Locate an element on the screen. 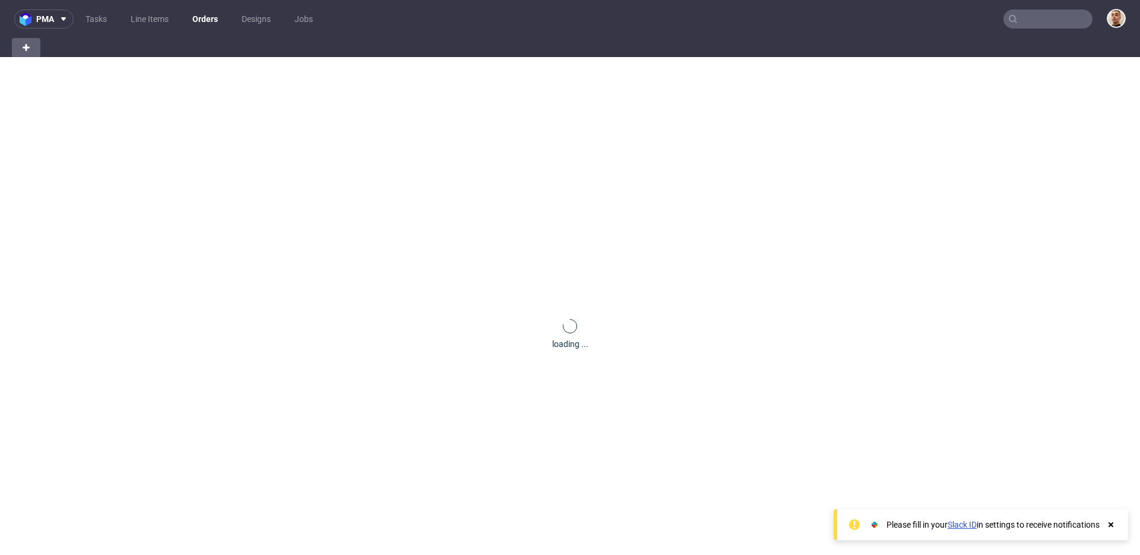  a: Designs is located at coordinates (256, 19).